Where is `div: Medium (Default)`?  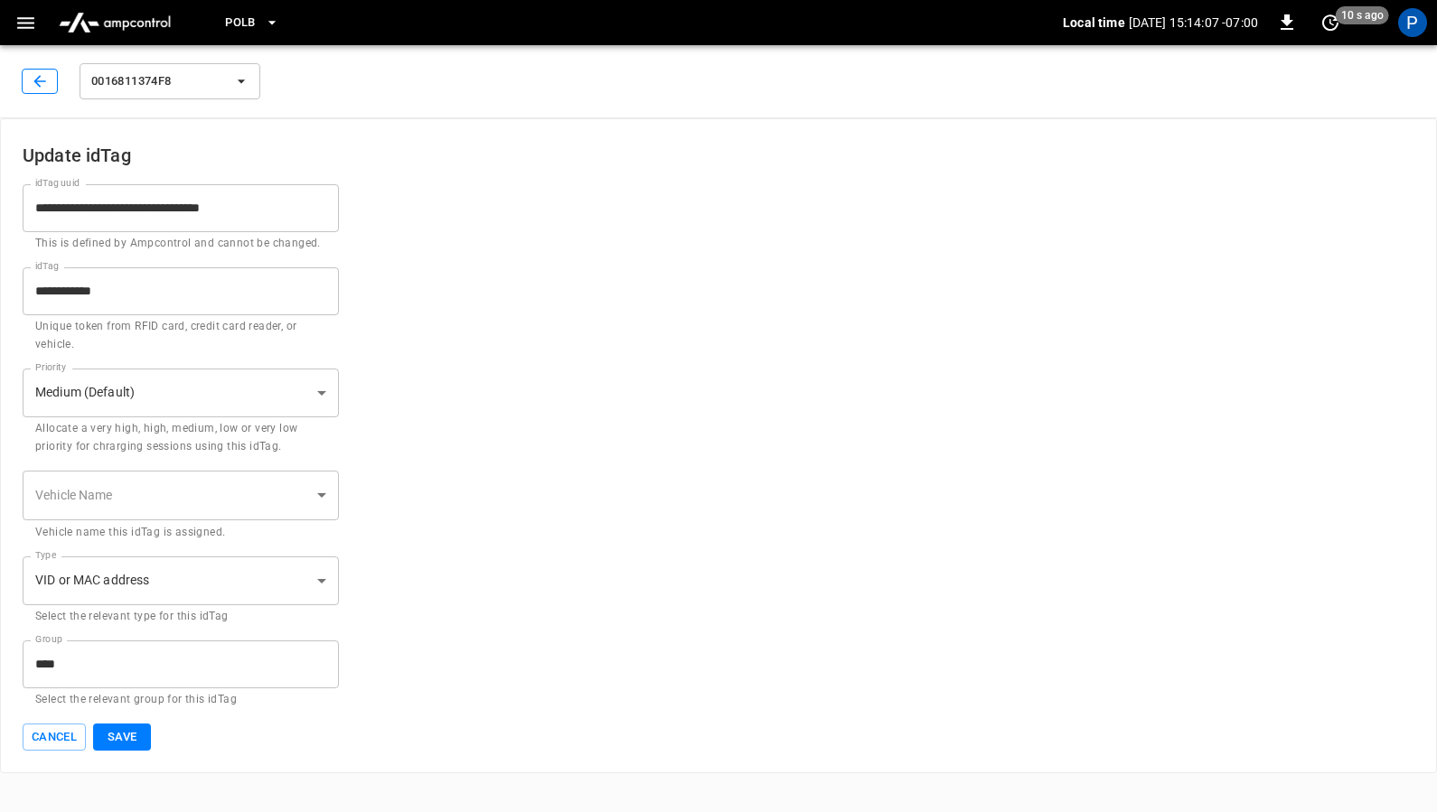
div: Medium (Default) is located at coordinates (181, 393).